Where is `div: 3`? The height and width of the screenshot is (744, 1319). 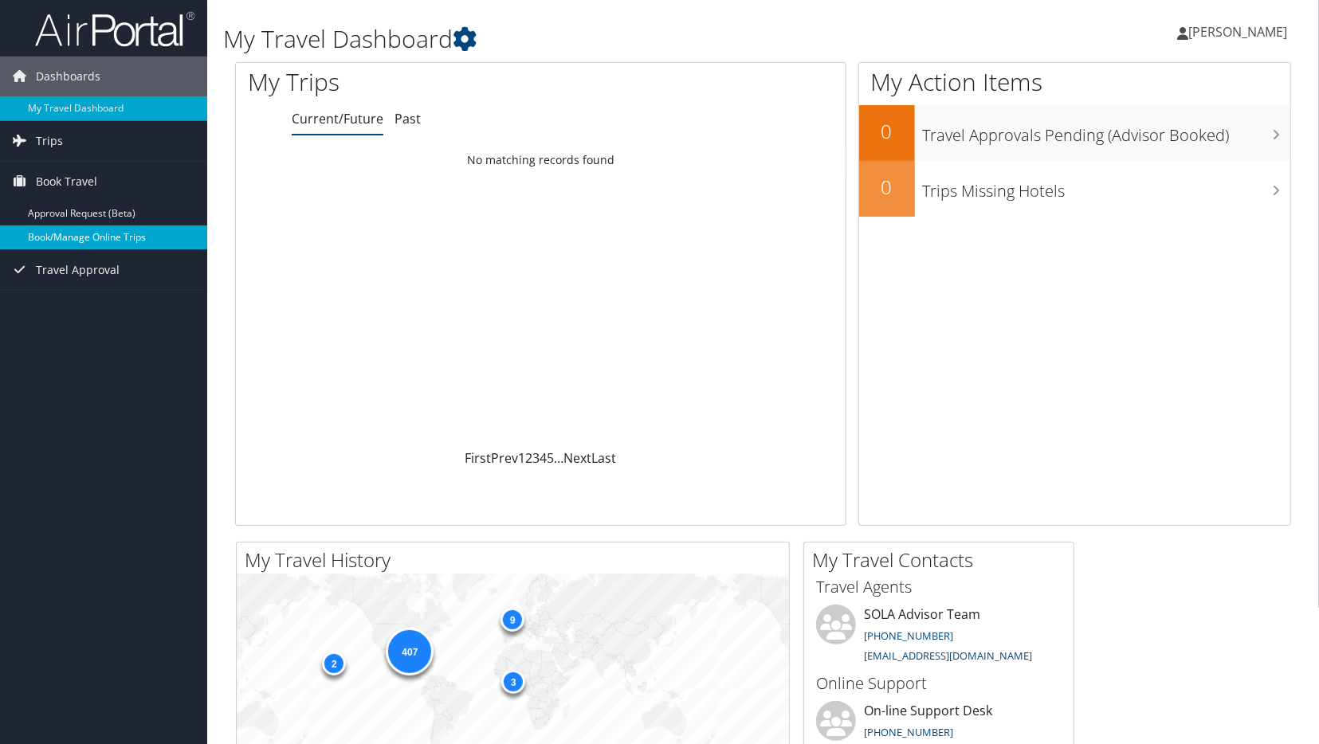 div: 3 is located at coordinates (513, 682).